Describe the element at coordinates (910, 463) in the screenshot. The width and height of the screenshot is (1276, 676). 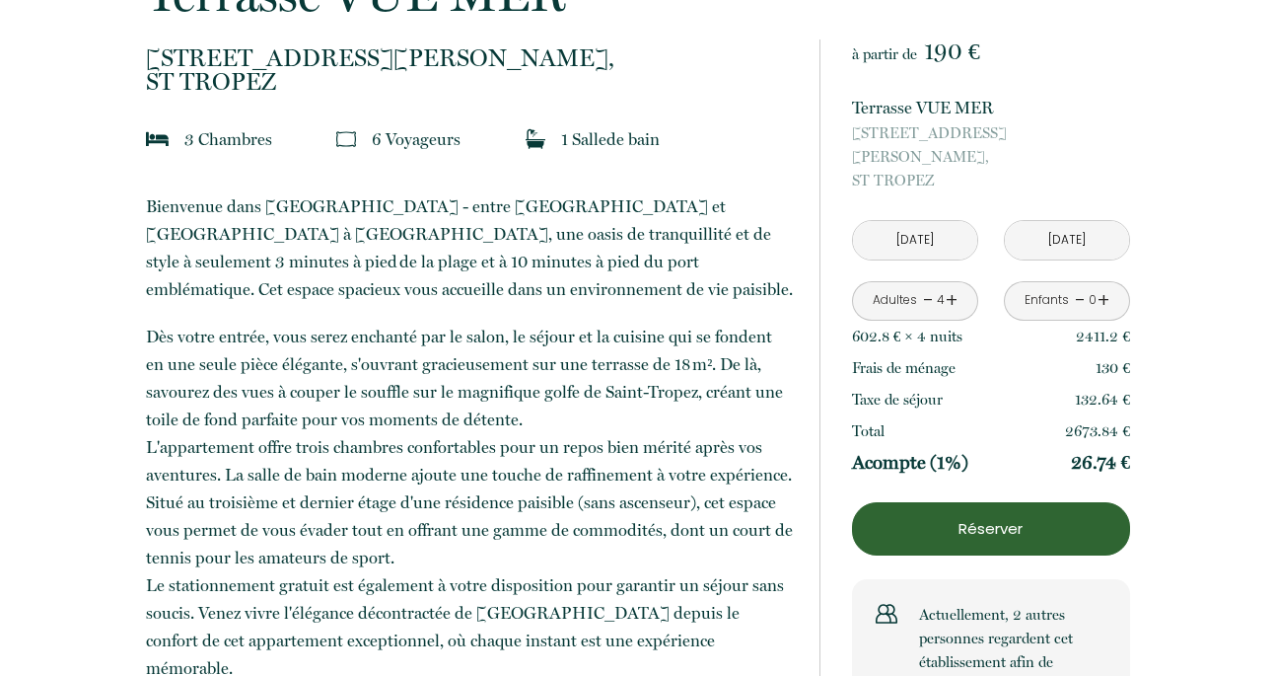
I see `p: Acompte (1%)` at that location.